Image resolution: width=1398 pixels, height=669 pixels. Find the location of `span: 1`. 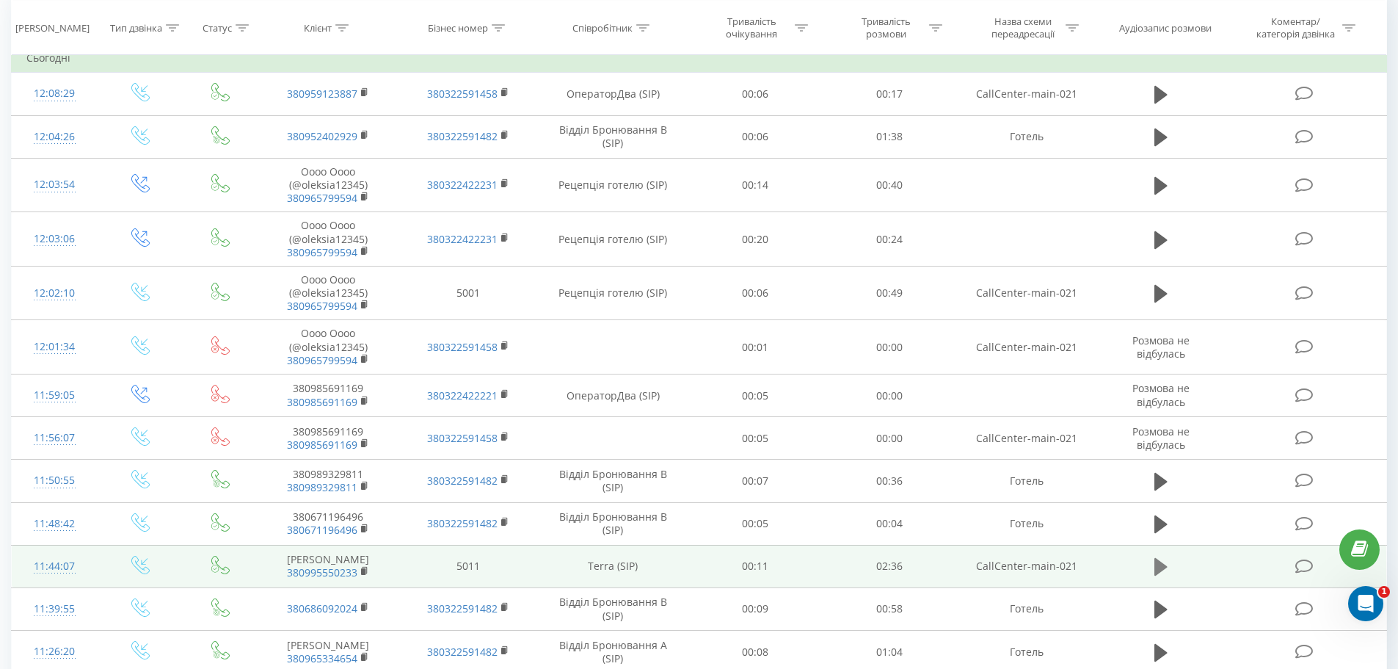

span: 1 is located at coordinates (1384, 592).